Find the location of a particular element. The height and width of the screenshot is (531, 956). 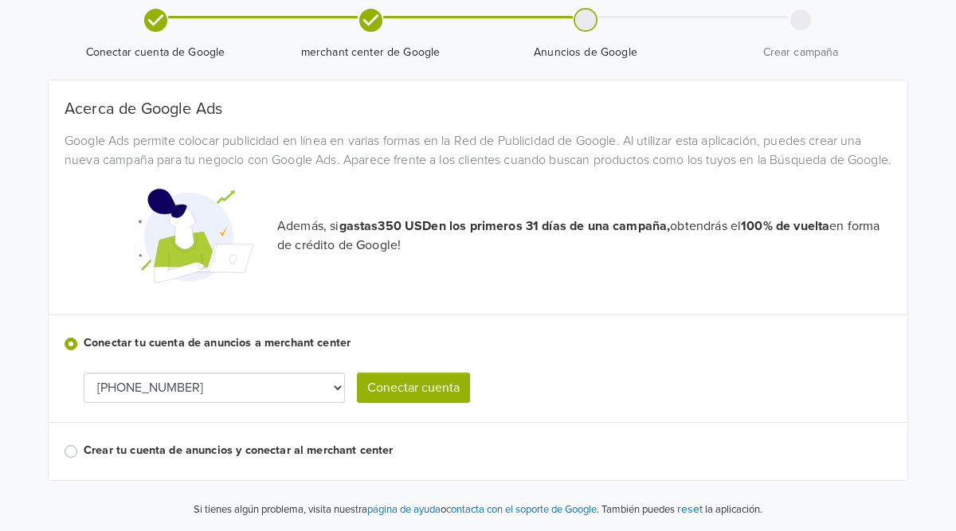

strong: 100% de vuelta is located at coordinates (784, 226).